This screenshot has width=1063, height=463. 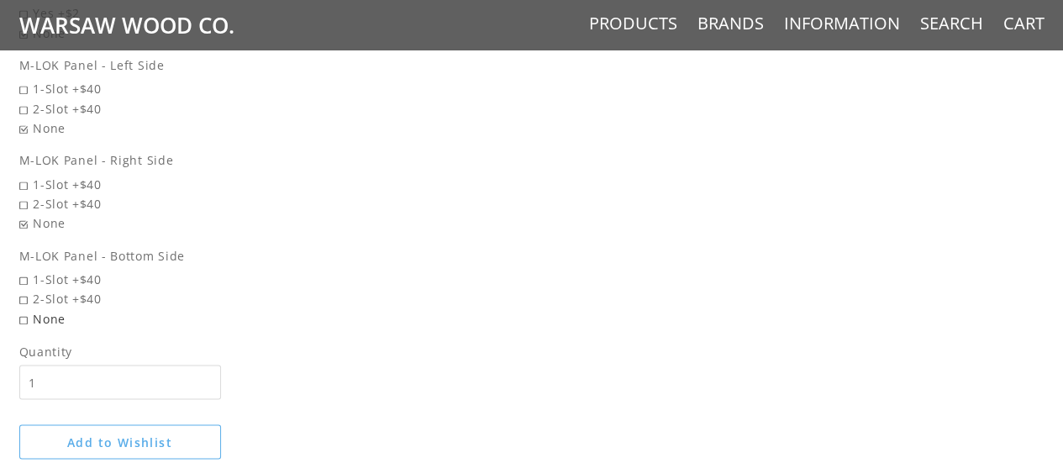 What do you see at coordinates (120, 441) in the screenshot?
I see `button: Add to Wishlist` at bounding box center [120, 441].